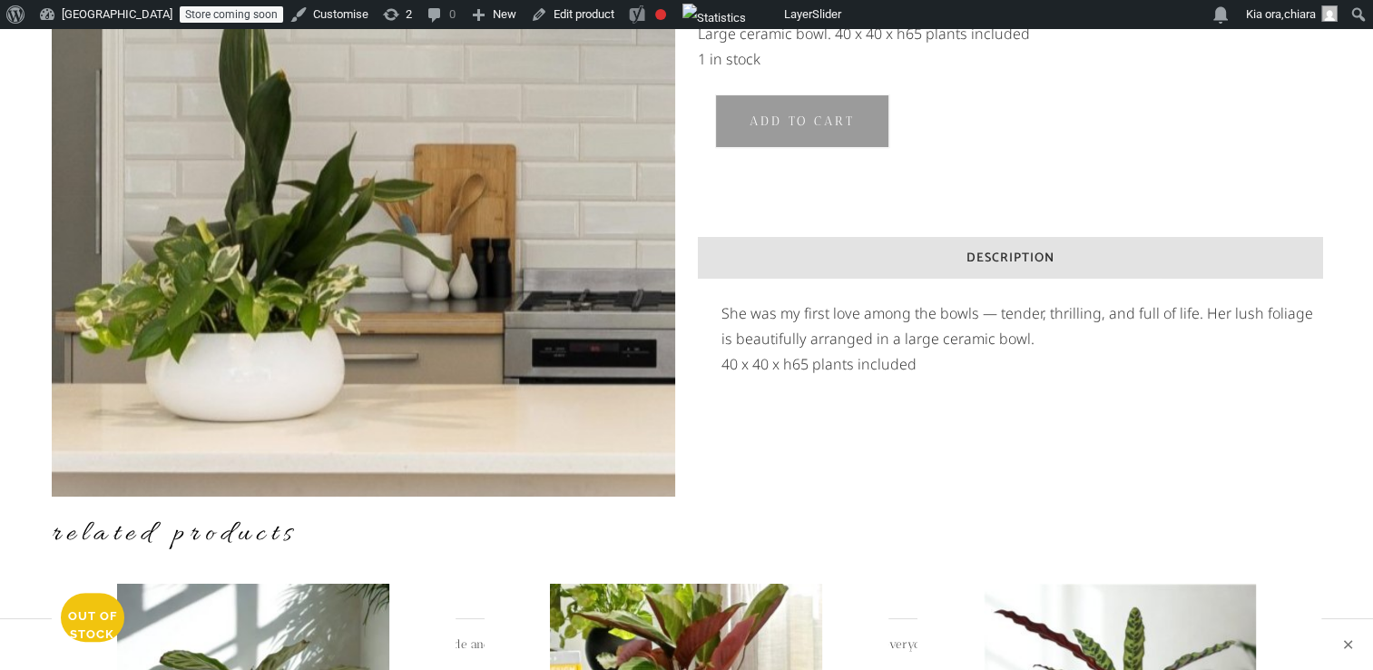 The width and height of the screenshot is (1373, 670). Describe the element at coordinates (1021, 326) in the screenshot. I see `p: She was my first love among the bowls — tender, thrilling, and full of life. Her lush foliage is ...` at that location.